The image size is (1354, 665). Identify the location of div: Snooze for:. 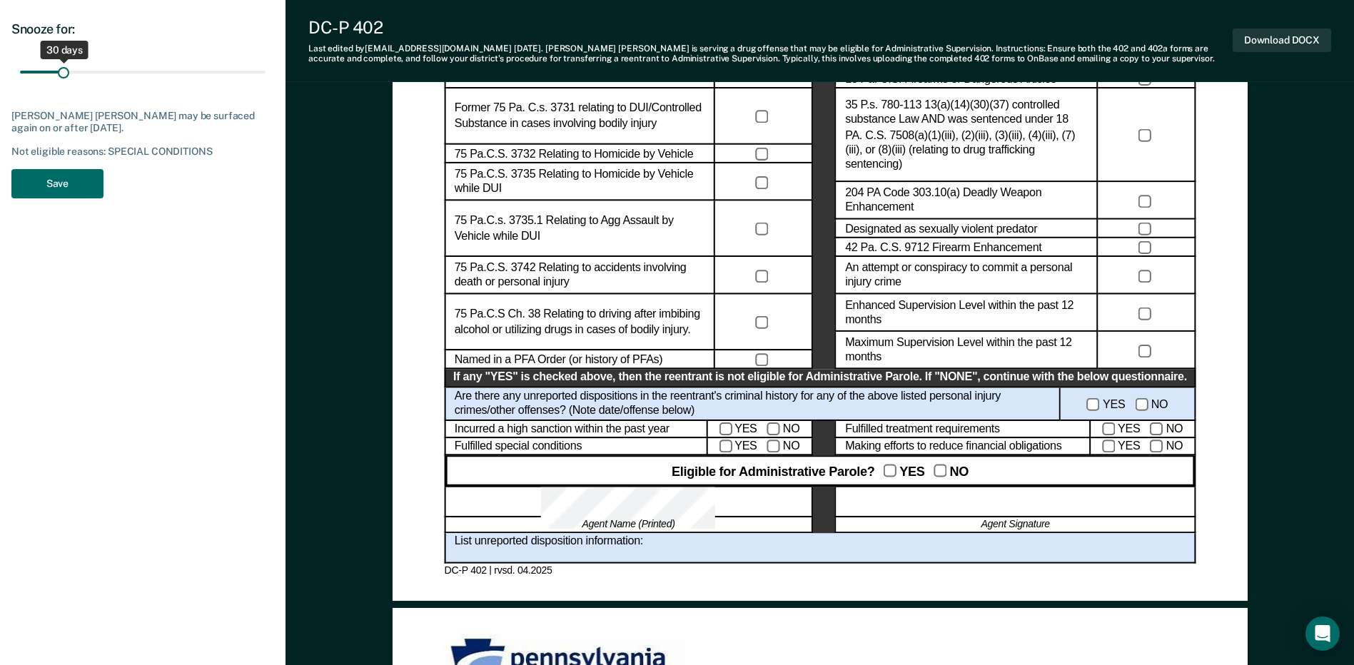
(143, 29).